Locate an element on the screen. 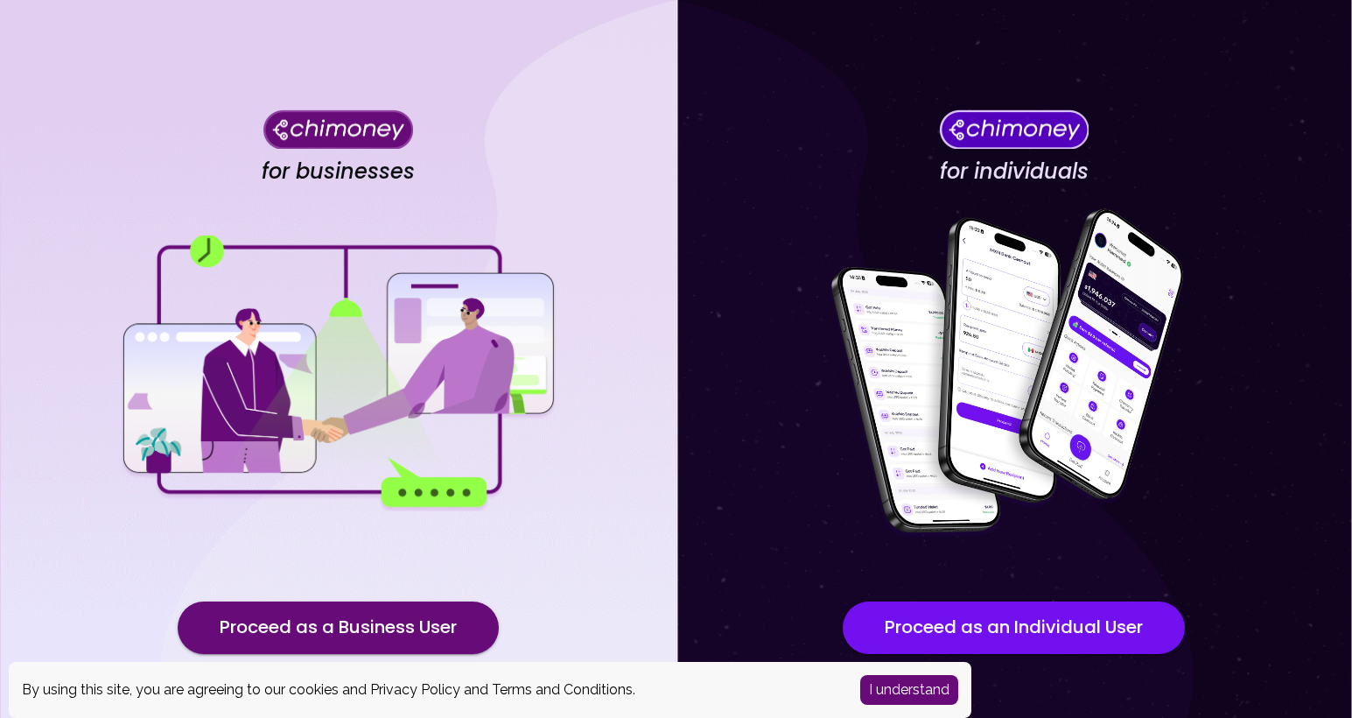 This screenshot has height=718, width=1352. button: Proceed as an Individual User is located at coordinates (1013, 627).